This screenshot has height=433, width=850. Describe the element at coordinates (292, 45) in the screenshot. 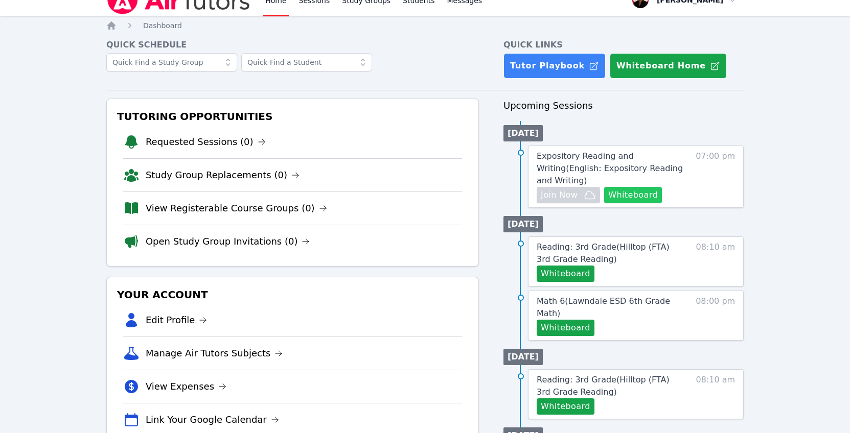

I see `h4: Quick Schedule` at that location.